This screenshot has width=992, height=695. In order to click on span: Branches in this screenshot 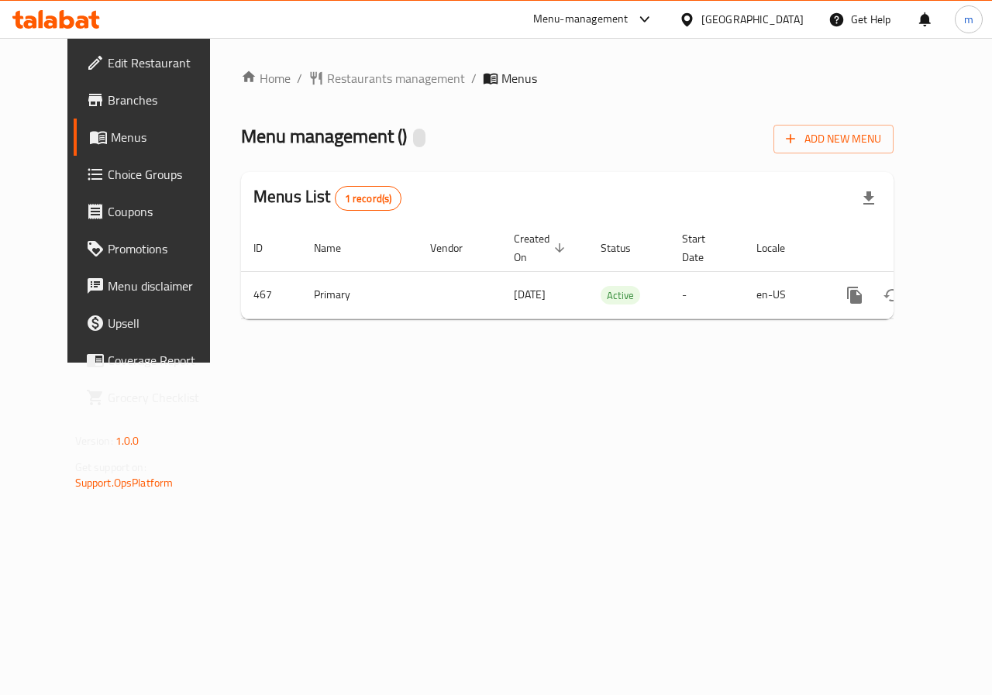, I will do `click(164, 100)`.